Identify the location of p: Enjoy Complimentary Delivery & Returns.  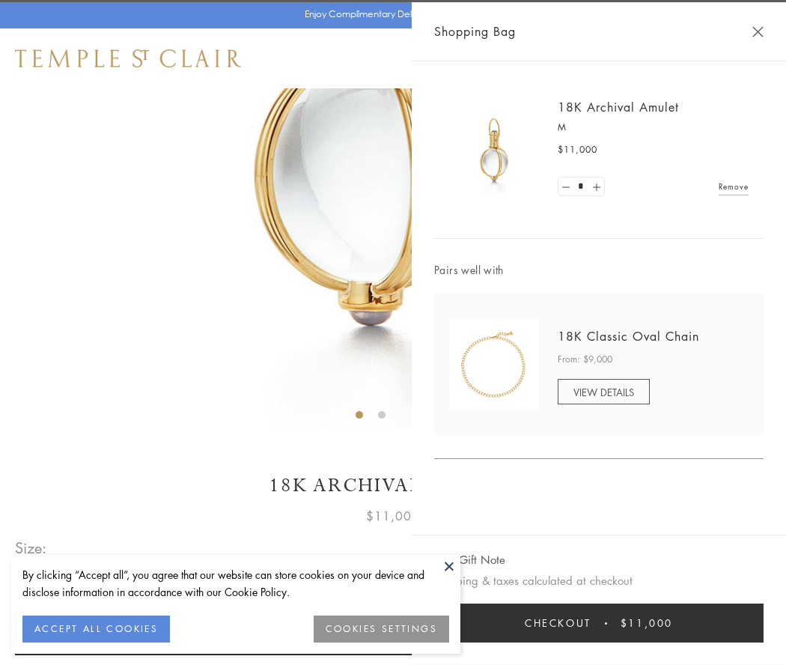
(389, 14).